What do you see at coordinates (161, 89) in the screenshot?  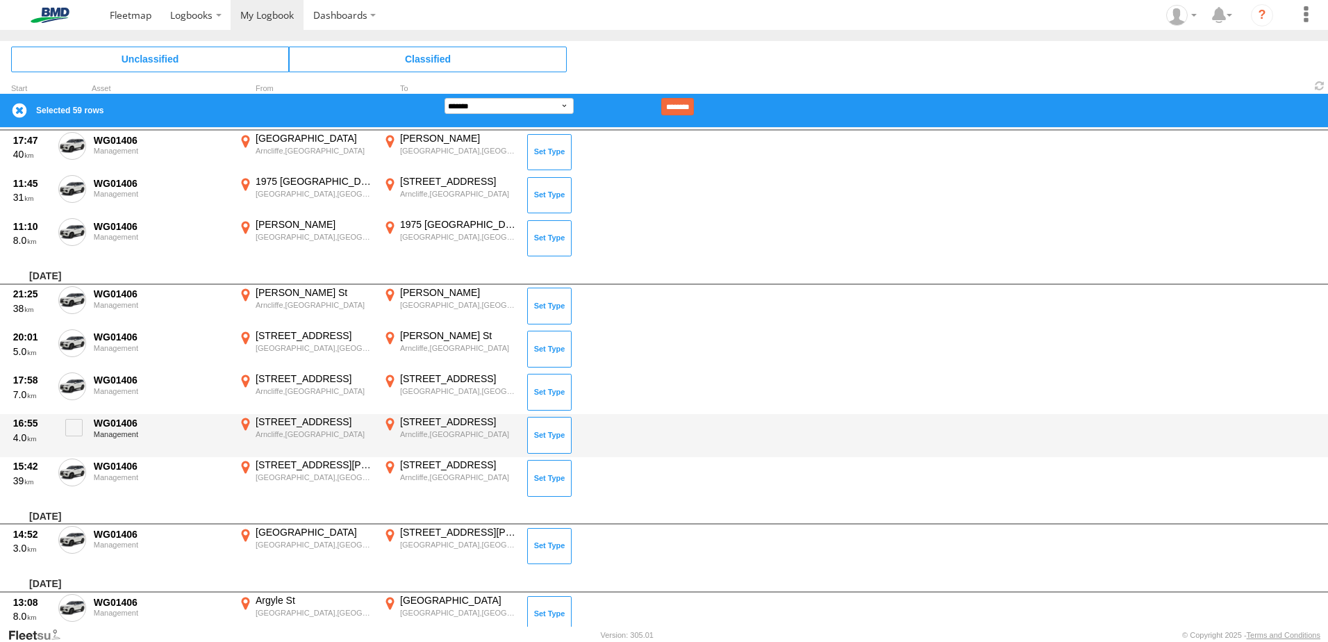 I see `div: Asset` at bounding box center [161, 89].